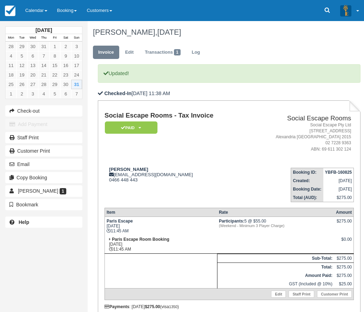 The image size is (364, 312). Describe the element at coordinates (33, 75) in the screenshot. I see `a: 20` at that location.